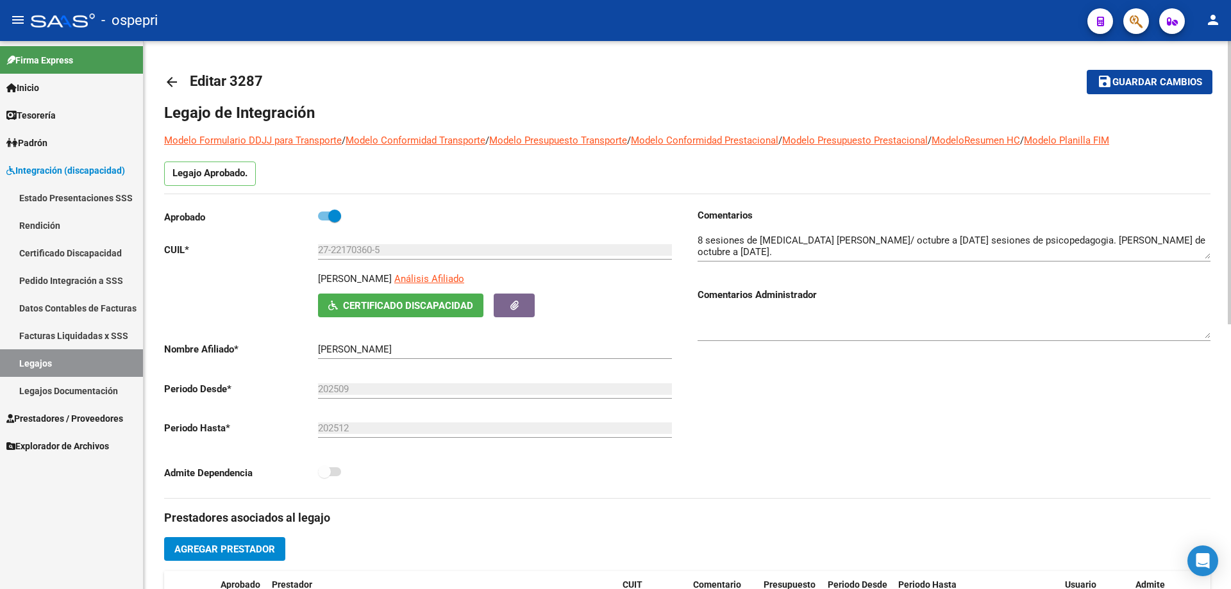  Describe the element at coordinates (1150, 81) in the screenshot. I see `button: Guardar cambios` at that location.